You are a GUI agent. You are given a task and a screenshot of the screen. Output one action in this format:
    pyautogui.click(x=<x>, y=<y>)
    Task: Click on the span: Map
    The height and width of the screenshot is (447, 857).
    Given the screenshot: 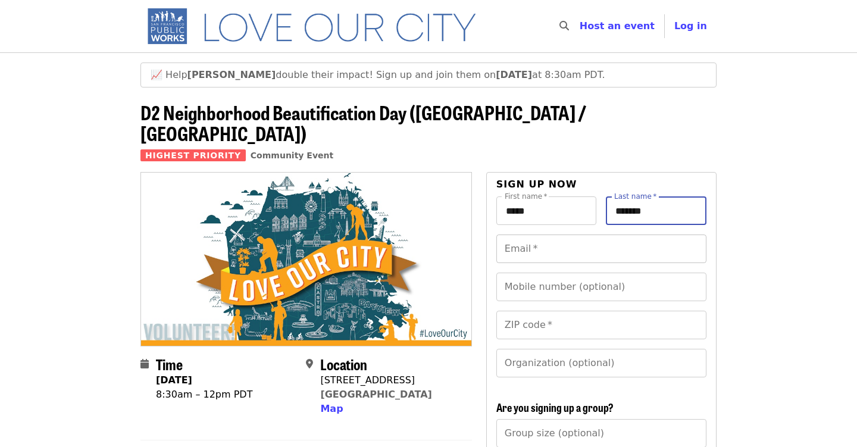 What is the action you would take?
    pyautogui.click(x=331, y=408)
    